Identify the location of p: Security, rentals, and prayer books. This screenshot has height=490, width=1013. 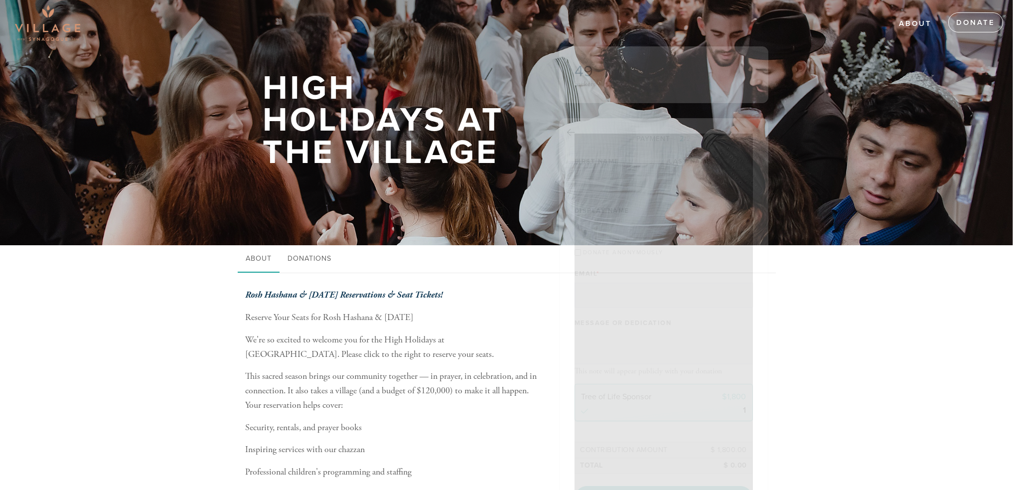
(395, 428).